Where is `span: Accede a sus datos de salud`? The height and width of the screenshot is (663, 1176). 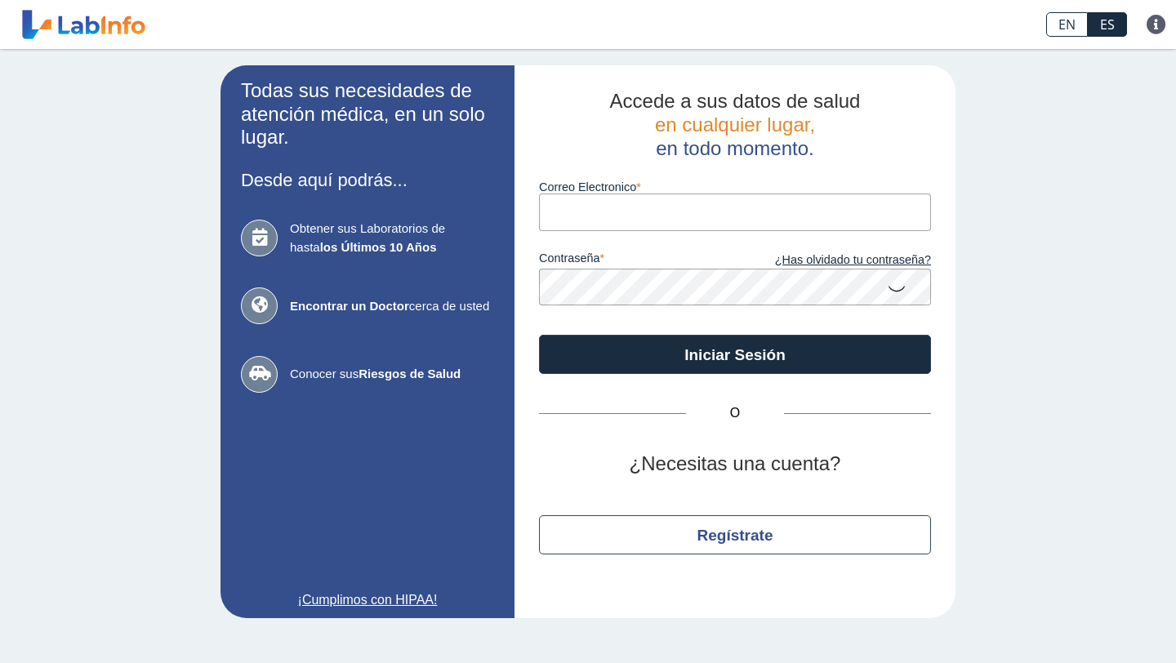
span: Accede a sus datos de salud is located at coordinates (735, 100).